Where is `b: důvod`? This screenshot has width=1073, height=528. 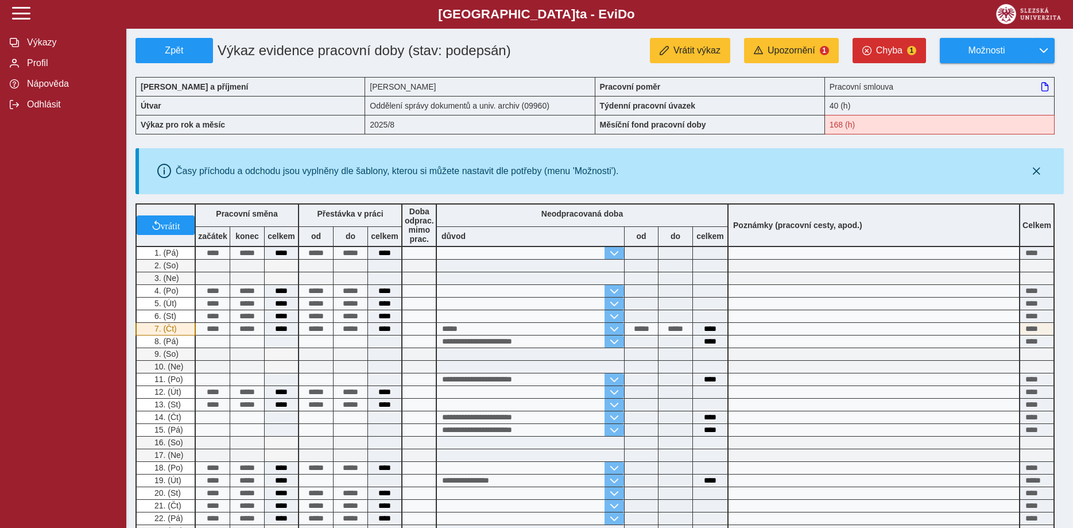
b: důvod is located at coordinates (454, 236).